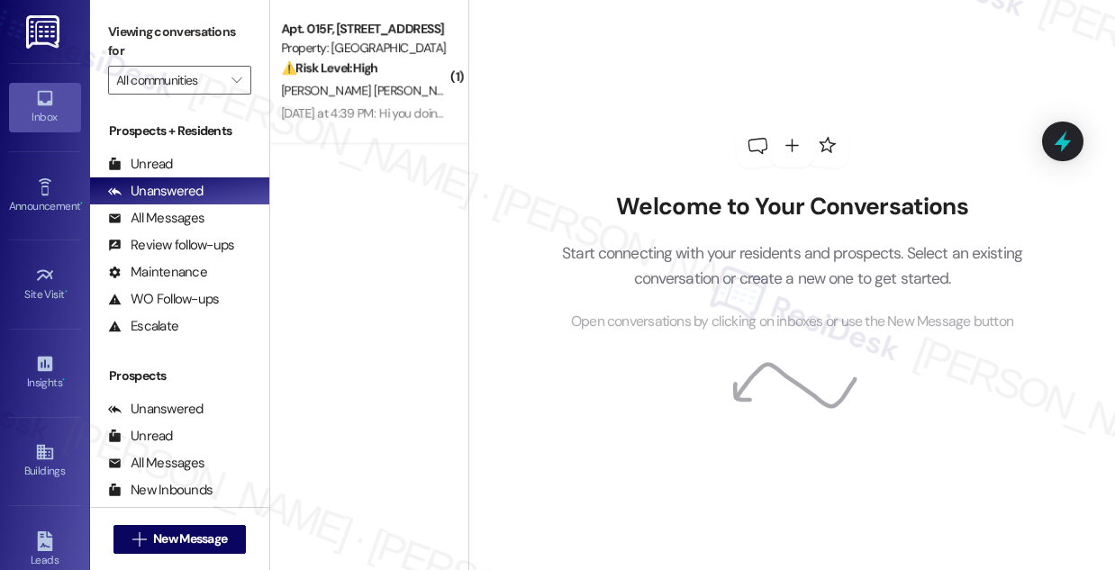 The height and width of the screenshot is (570, 1115). I want to click on div: Escalate, so click(143, 326).